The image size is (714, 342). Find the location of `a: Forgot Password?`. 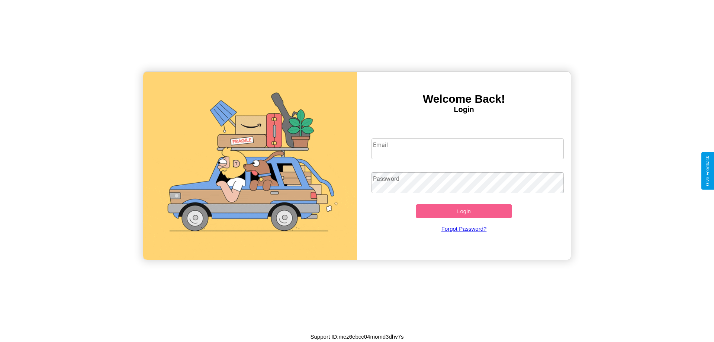

a: Forgot Password? is located at coordinates (464, 228).